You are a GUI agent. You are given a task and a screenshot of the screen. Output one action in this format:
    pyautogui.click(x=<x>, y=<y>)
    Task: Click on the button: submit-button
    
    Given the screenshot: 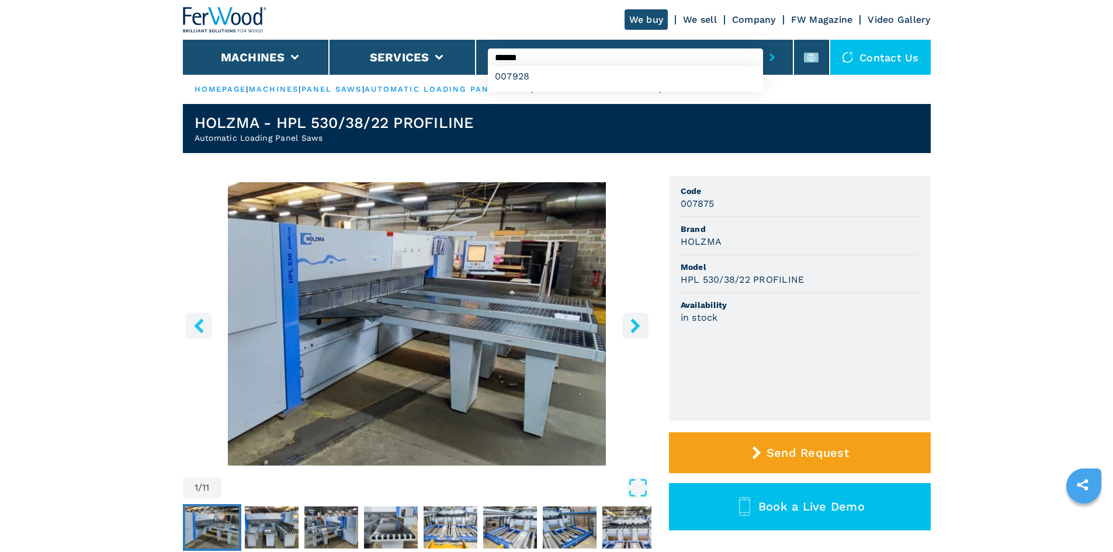 What is the action you would take?
    pyautogui.click(x=772, y=57)
    